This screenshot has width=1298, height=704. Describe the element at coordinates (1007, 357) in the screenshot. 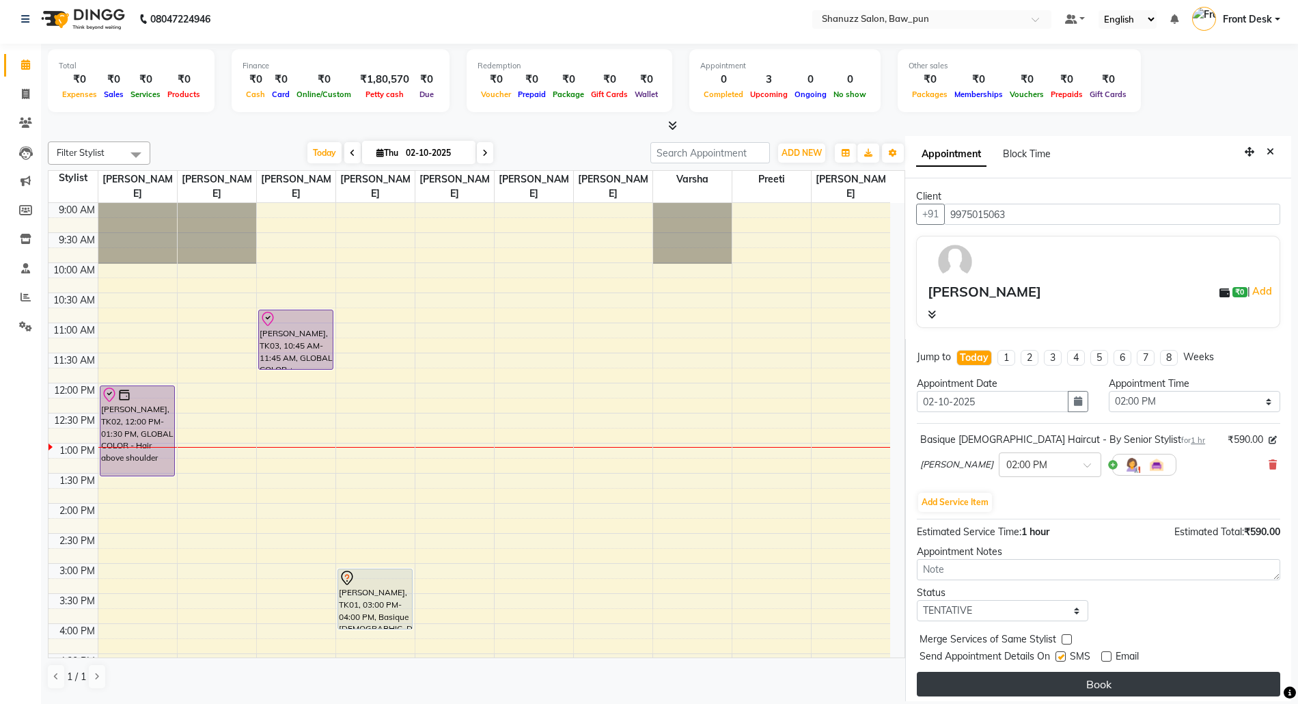

I see `li: 1` at that location.